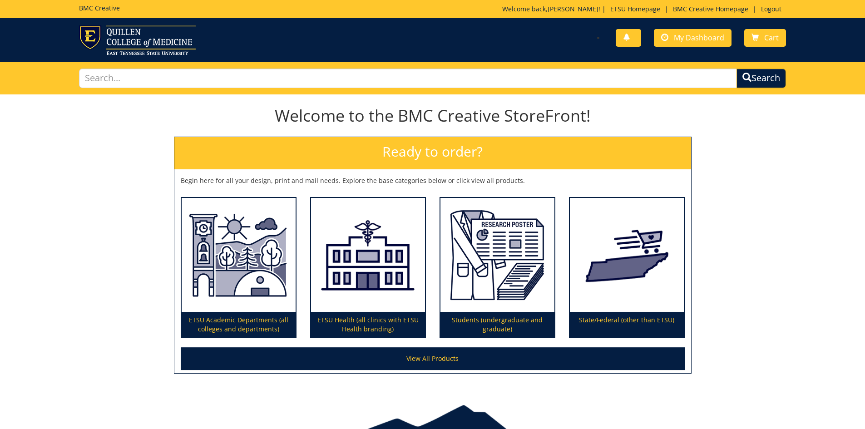  What do you see at coordinates (99, 8) in the screenshot?
I see `h5: BMC Creative` at bounding box center [99, 8].